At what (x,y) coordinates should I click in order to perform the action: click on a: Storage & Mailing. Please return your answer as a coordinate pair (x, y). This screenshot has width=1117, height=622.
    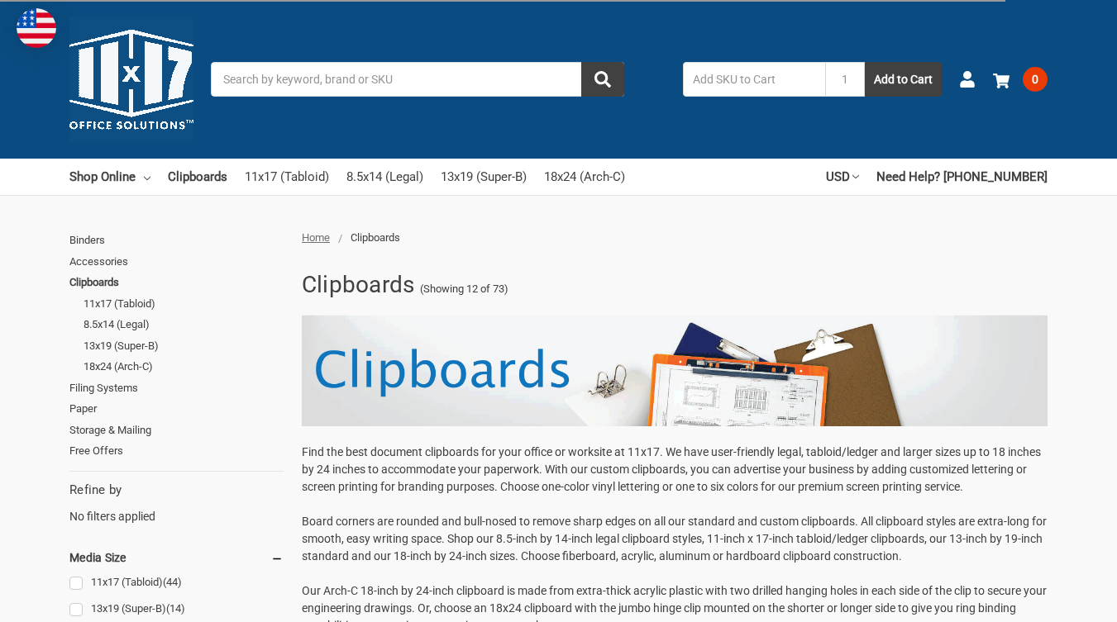
    Looking at the image, I should click on (176, 431).